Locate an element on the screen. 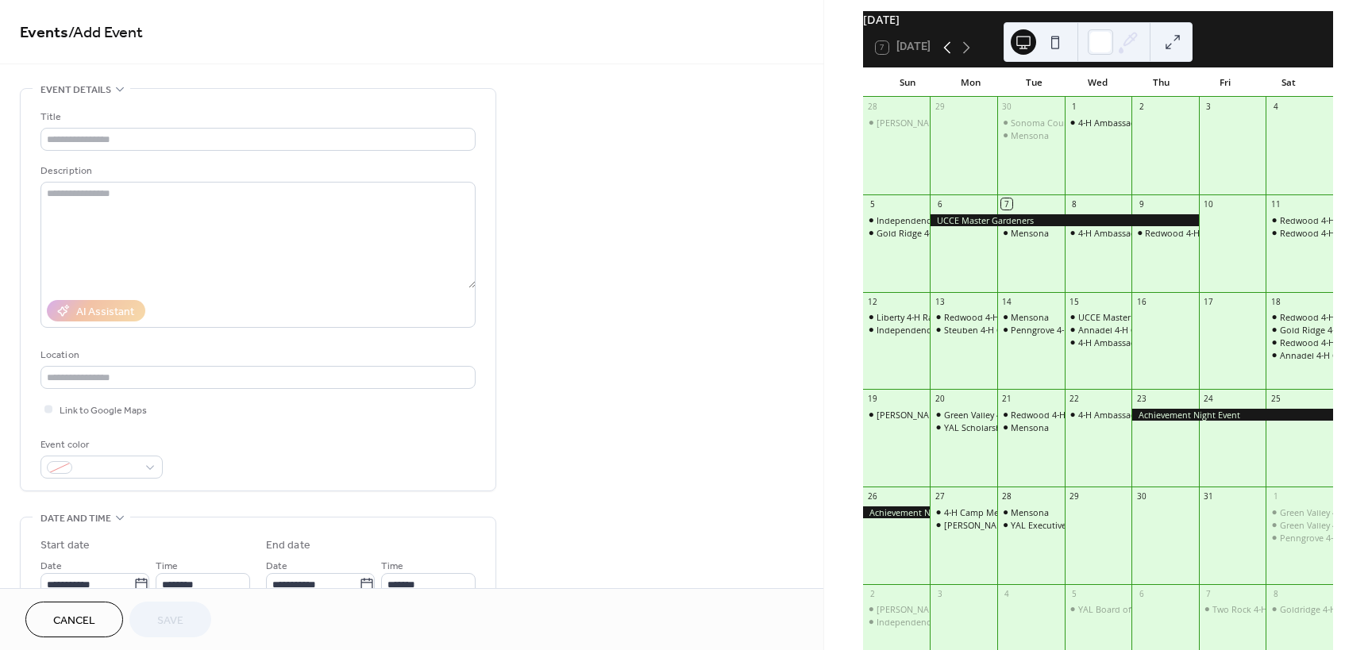  div: Redwood 4-H Rabbit & Cavy is located at coordinates (1201, 233).